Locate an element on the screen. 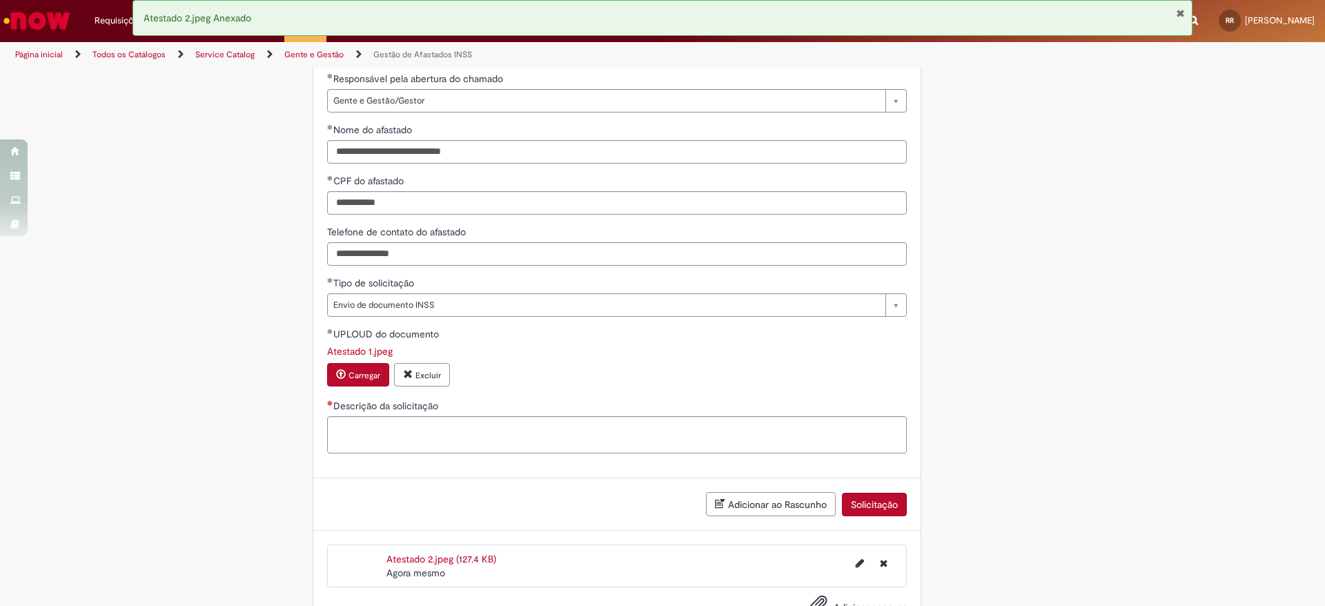 The image size is (1325, 606). span: Tipo de solicitação is located at coordinates (375, 283).